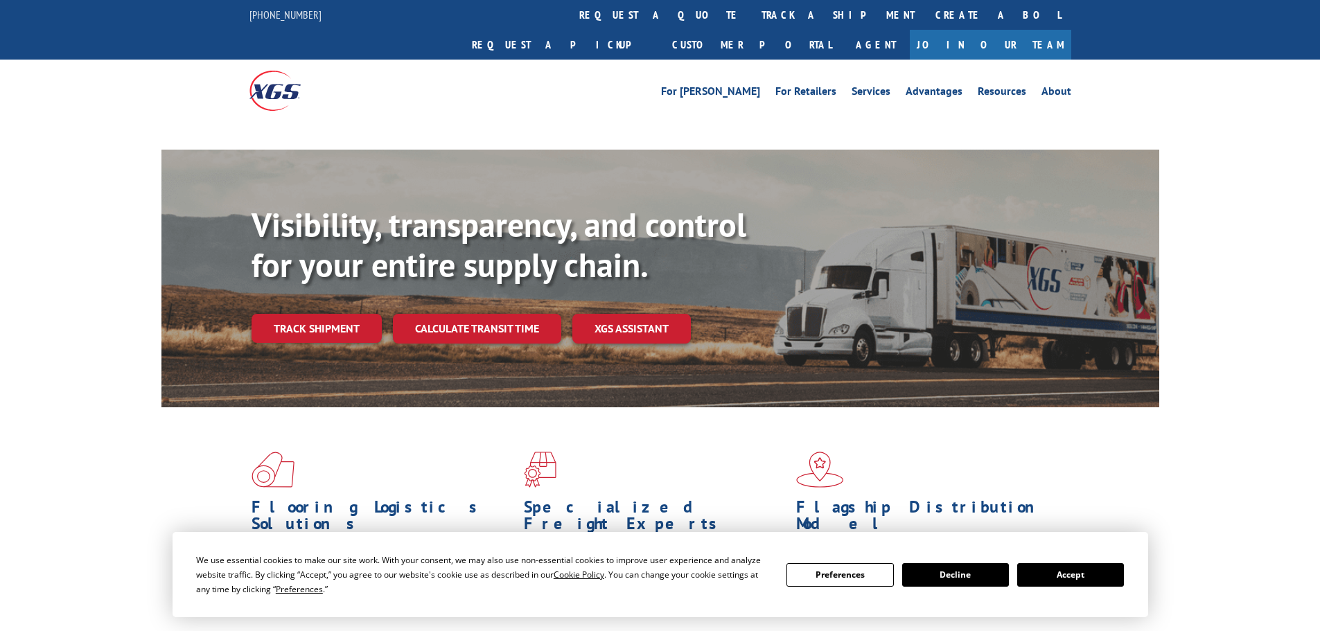 This screenshot has width=1320, height=631. Describe the element at coordinates (579, 574) in the screenshot. I see `span: Cookie Policy` at that location.